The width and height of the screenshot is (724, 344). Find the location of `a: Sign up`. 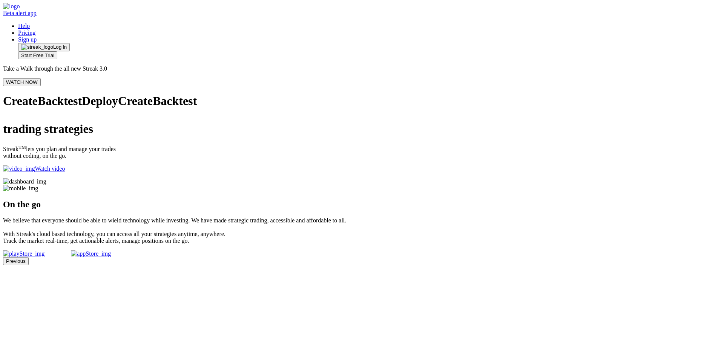

a: Sign up is located at coordinates (27, 39).